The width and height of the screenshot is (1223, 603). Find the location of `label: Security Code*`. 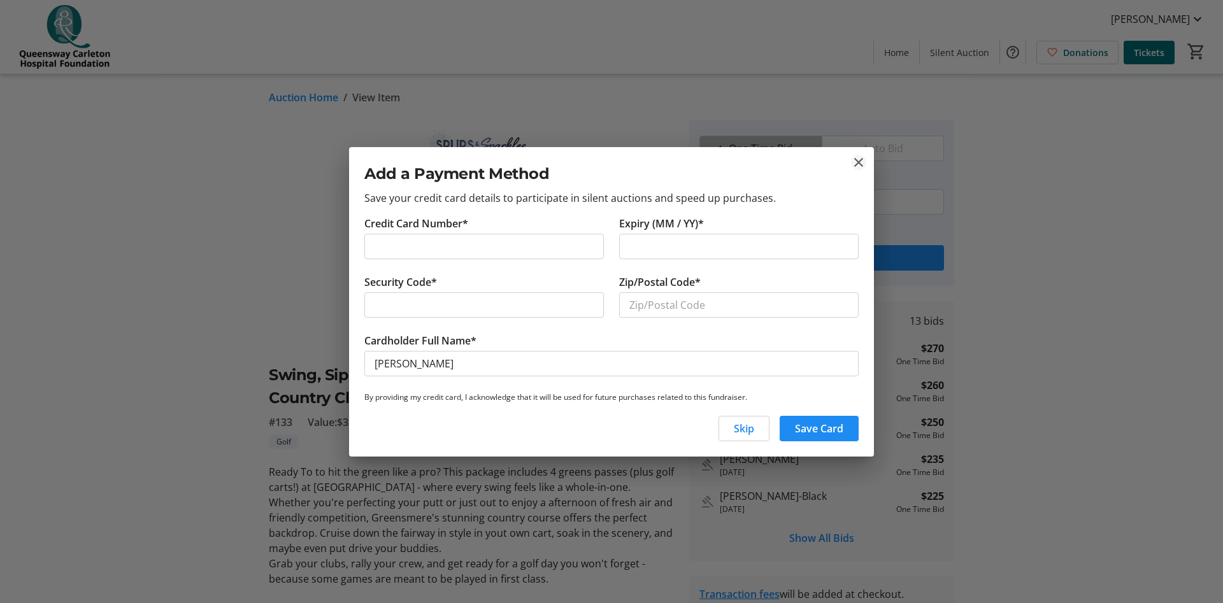

label: Security Code* is located at coordinates (401, 282).